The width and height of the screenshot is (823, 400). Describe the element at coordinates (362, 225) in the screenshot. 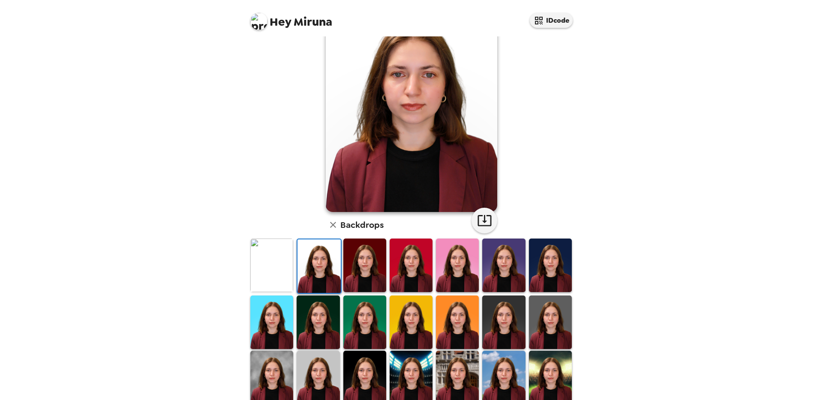

I see `h6: Backdrops` at that location.